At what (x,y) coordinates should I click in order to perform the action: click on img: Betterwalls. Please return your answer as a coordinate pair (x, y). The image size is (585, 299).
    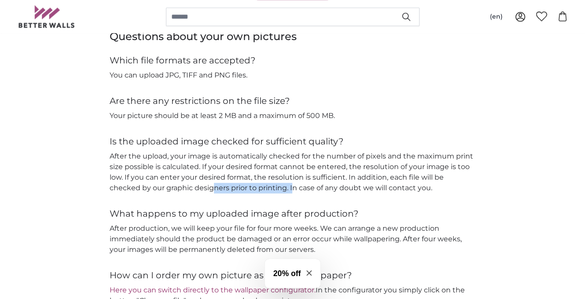
    Looking at the image, I should click on (47, 16).